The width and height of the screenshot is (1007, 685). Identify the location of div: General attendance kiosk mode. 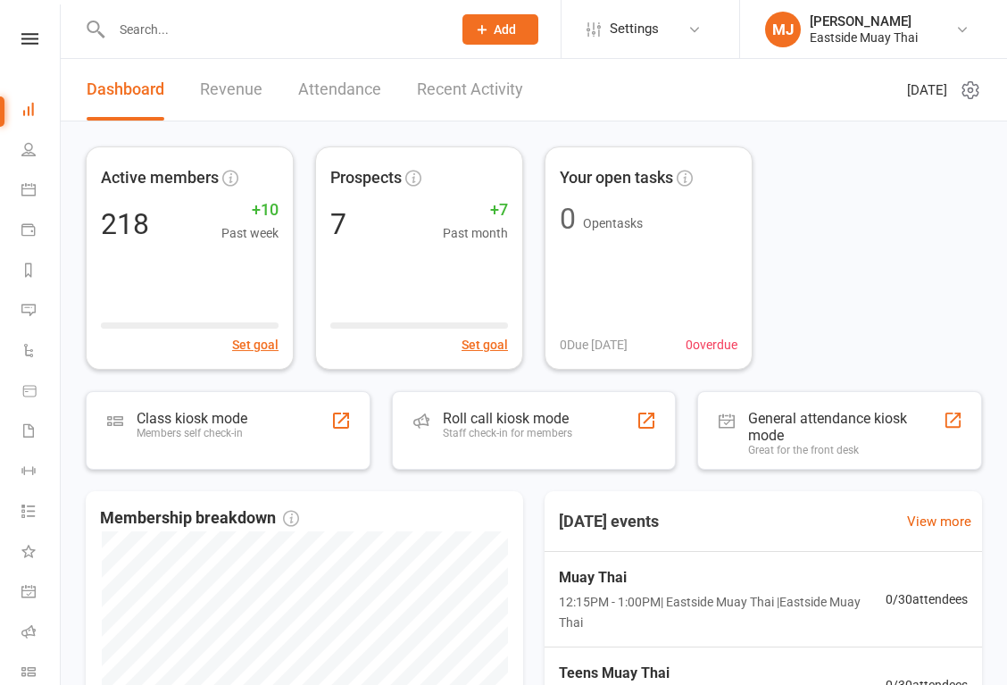
(844, 427).